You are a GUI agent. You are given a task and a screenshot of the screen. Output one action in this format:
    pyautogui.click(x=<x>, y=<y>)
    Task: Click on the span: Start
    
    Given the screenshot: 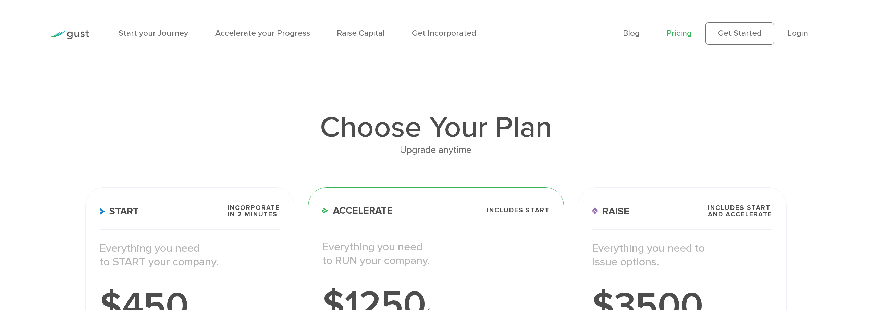 What is the action you would take?
    pyautogui.click(x=119, y=211)
    